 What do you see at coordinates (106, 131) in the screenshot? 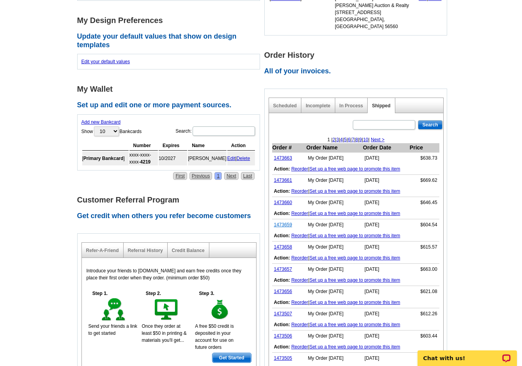
I see `select: ShowBankcards` at bounding box center [106, 131].